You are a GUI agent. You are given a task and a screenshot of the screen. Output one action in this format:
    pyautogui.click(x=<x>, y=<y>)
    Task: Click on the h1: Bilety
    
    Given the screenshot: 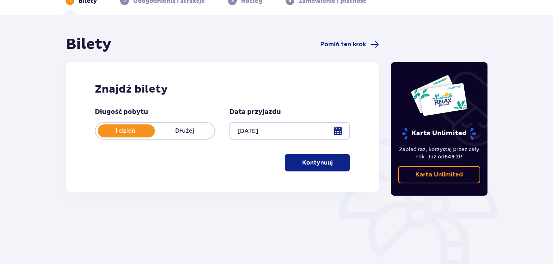 What is the action you would take?
    pyautogui.click(x=89, y=45)
    